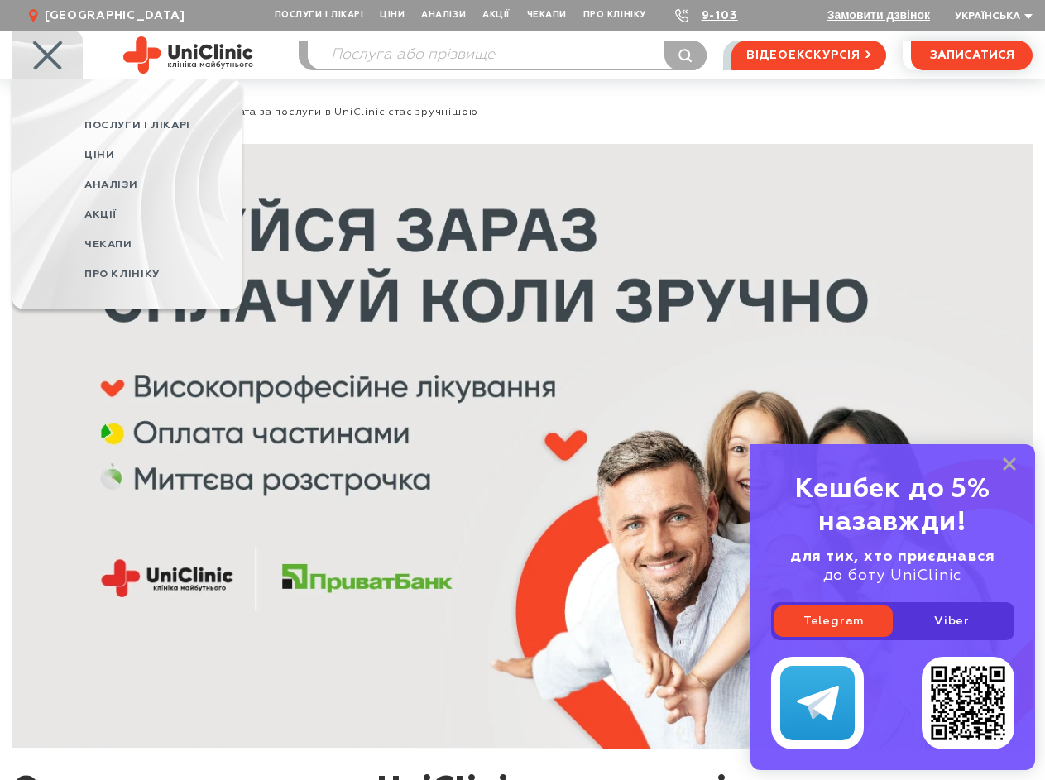 The width and height of the screenshot is (1045, 780). Describe the element at coordinates (99, 155) in the screenshot. I see `span: Ціни` at that location.